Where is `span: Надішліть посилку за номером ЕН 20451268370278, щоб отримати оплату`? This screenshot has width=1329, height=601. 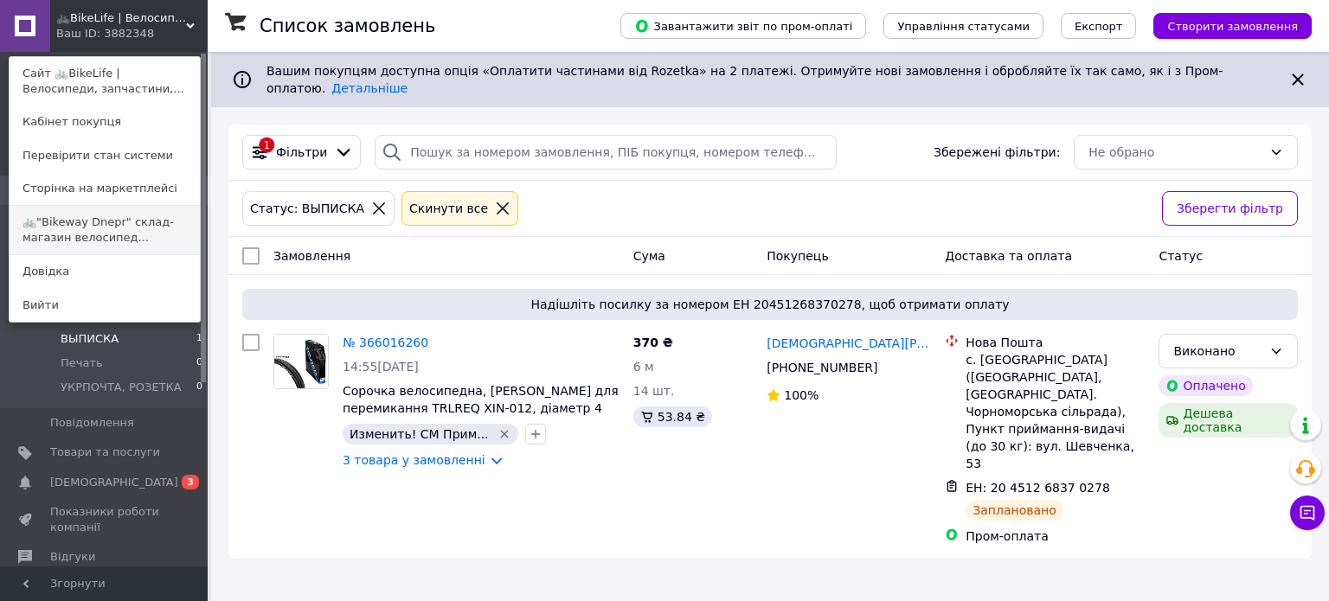
span: Надішліть посилку за номером ЕН 20451268370278, щоб отримати оплату is located at coordinates (770, 305).